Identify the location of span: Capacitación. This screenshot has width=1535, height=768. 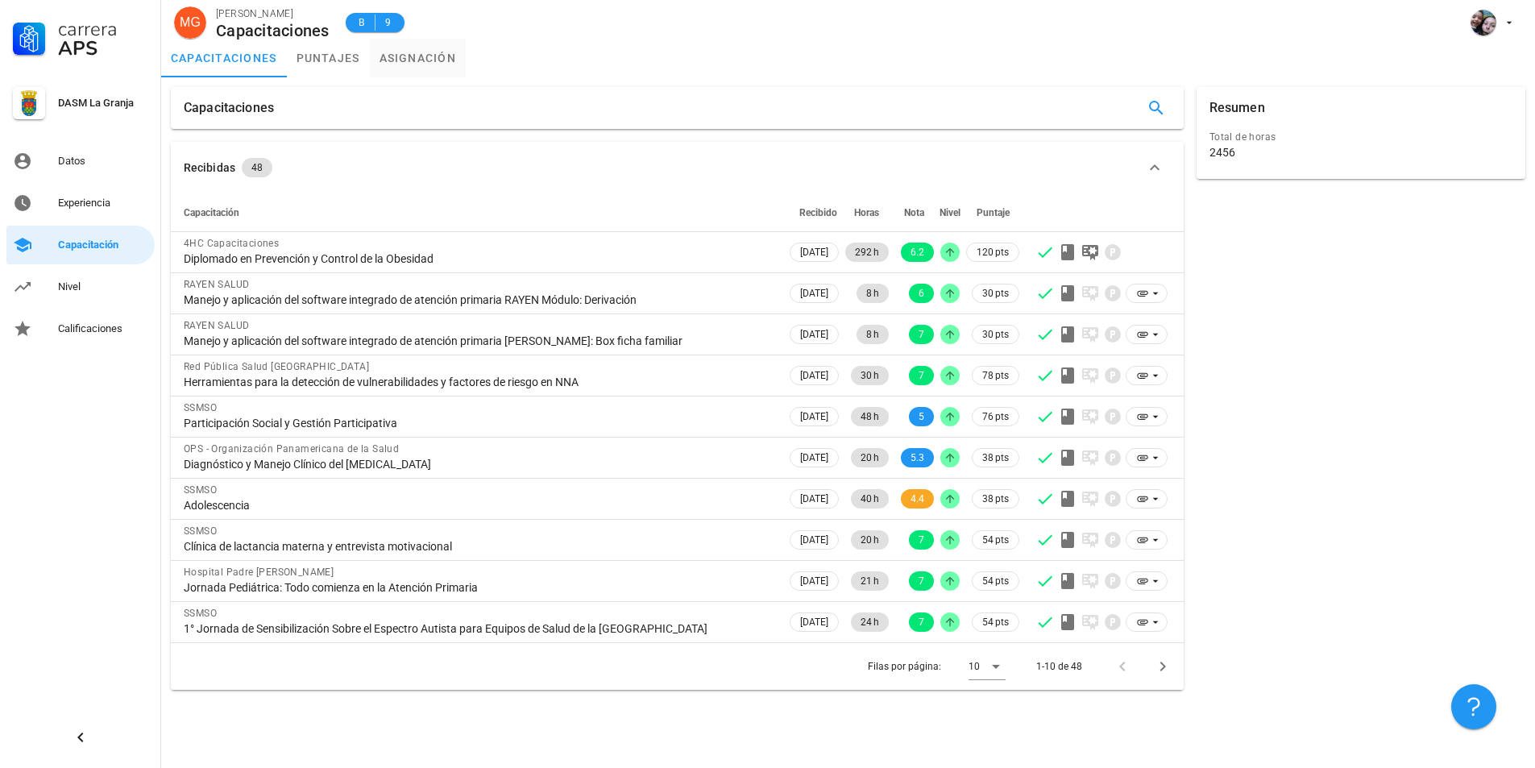
(211, 213).